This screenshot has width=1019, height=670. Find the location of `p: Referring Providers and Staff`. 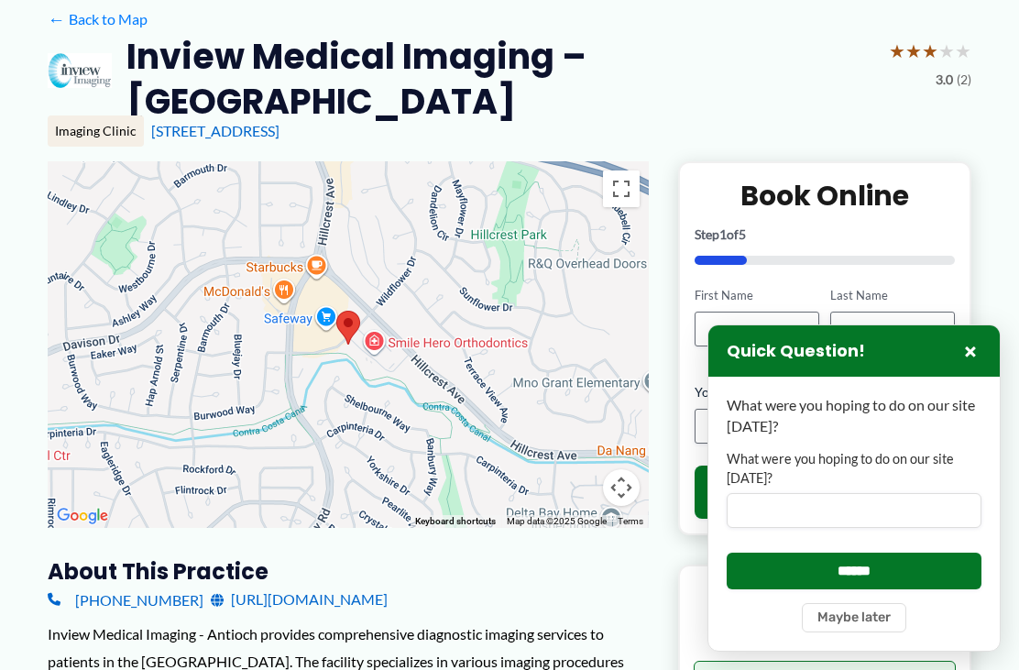

p: Referring Providers and Staff is located at coordinates (825, 613).